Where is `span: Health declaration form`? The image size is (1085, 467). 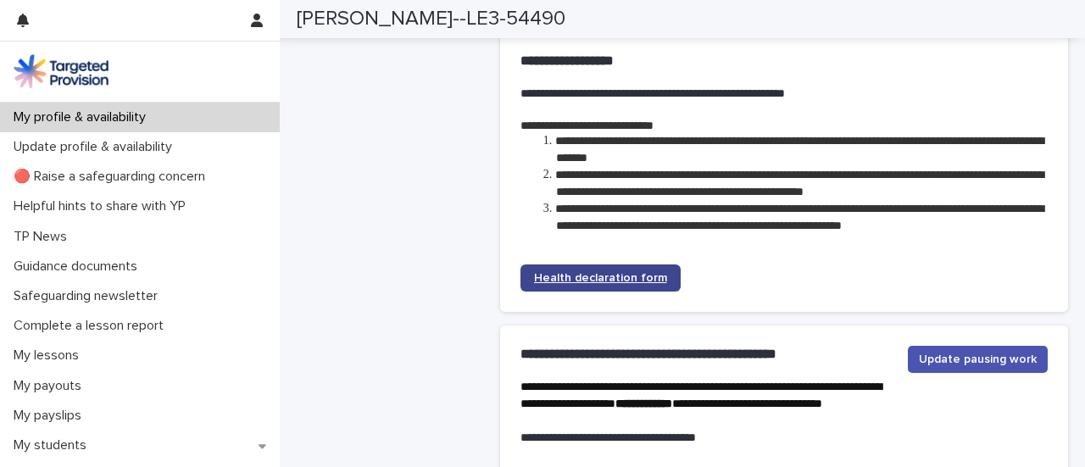 span: Health declaration form is located at coordinates (600, 278).